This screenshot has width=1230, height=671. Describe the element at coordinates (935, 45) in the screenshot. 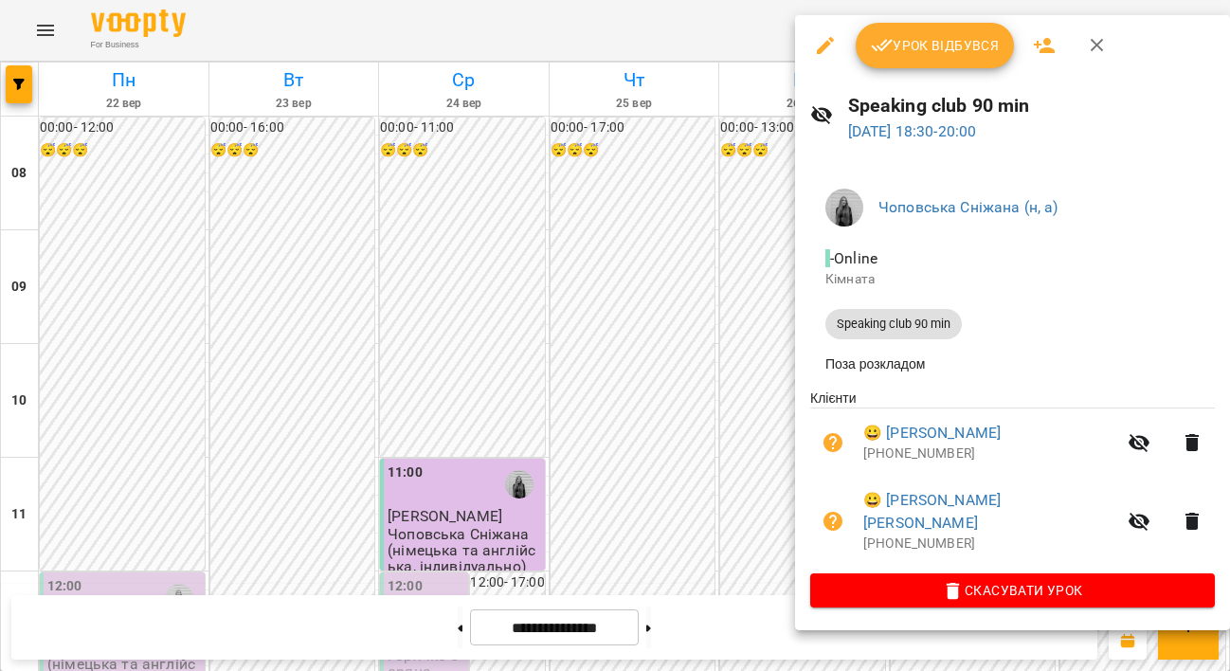

I see `button: Урок відбувся` at that location.